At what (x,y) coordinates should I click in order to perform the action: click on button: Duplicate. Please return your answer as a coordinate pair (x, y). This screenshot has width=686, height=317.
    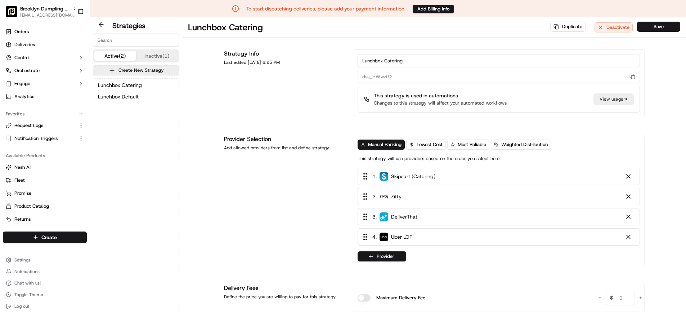
    Looking at the image, I should click on (568, 27).